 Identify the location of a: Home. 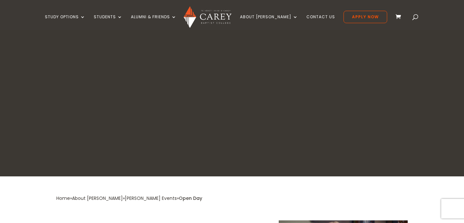
(63, 198).